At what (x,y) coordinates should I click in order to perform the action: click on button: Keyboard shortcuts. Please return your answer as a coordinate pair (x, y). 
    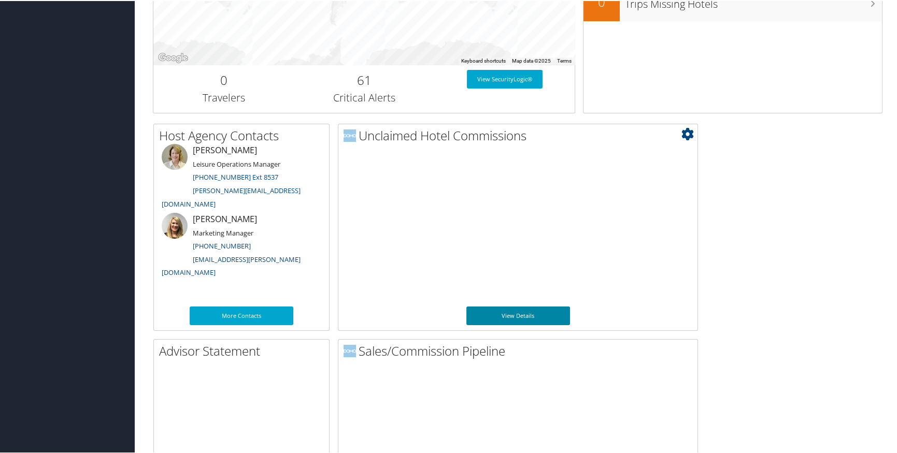
    Looking at the image, I should click on (483, 60).